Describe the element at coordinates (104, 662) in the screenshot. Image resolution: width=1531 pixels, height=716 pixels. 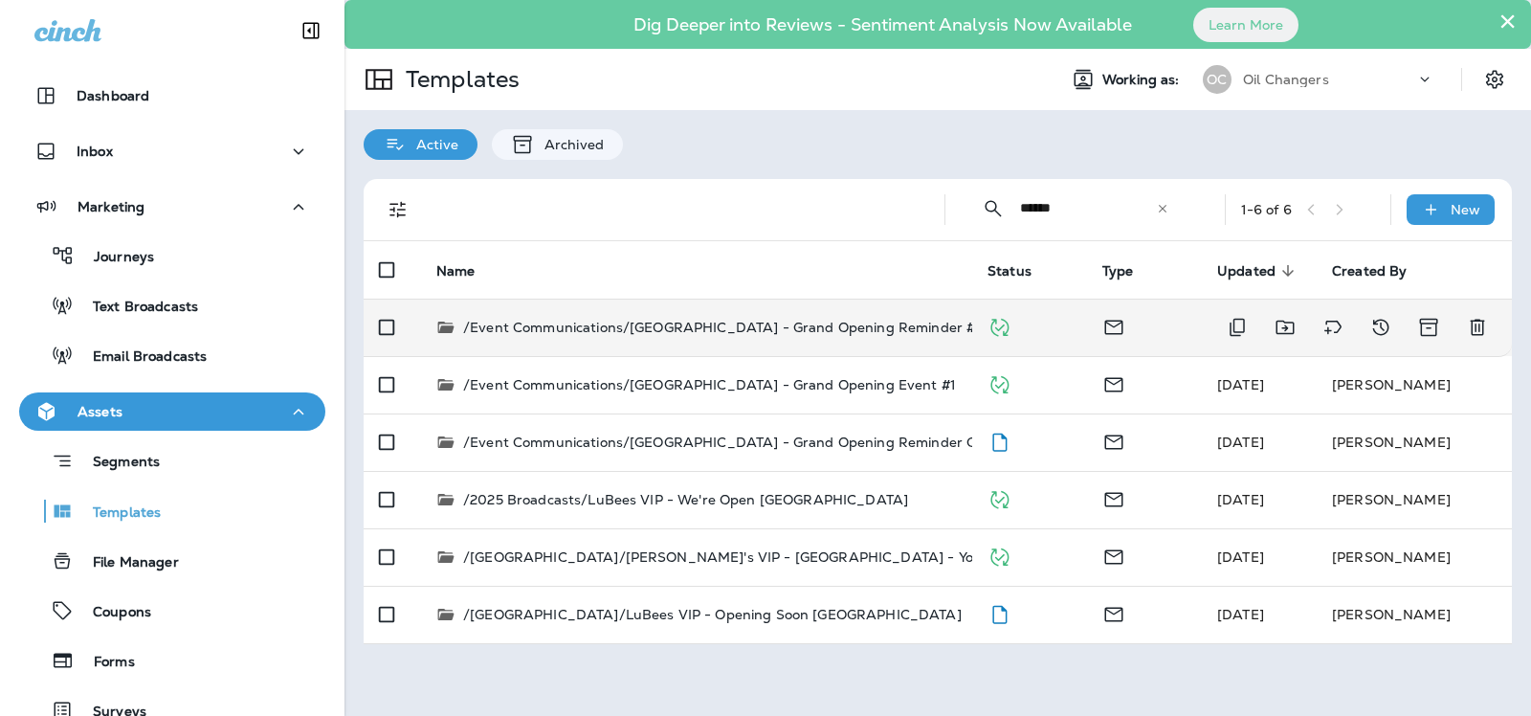
I see `p: Forms` at that location.